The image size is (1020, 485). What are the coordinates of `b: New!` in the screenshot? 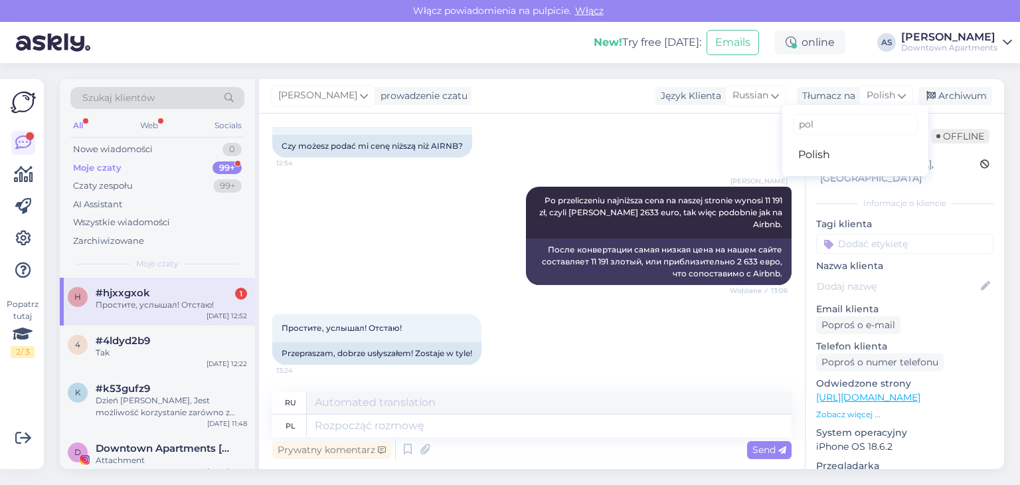 It's located at (608, 42).